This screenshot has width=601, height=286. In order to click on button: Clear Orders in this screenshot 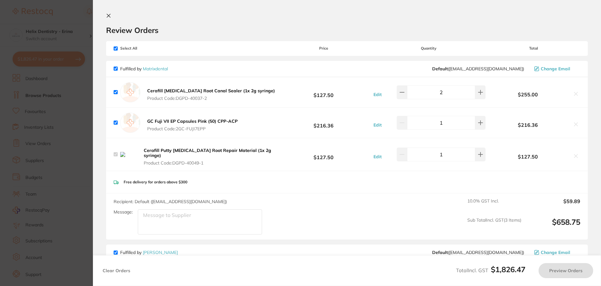, I will do `click(116, 271)`.